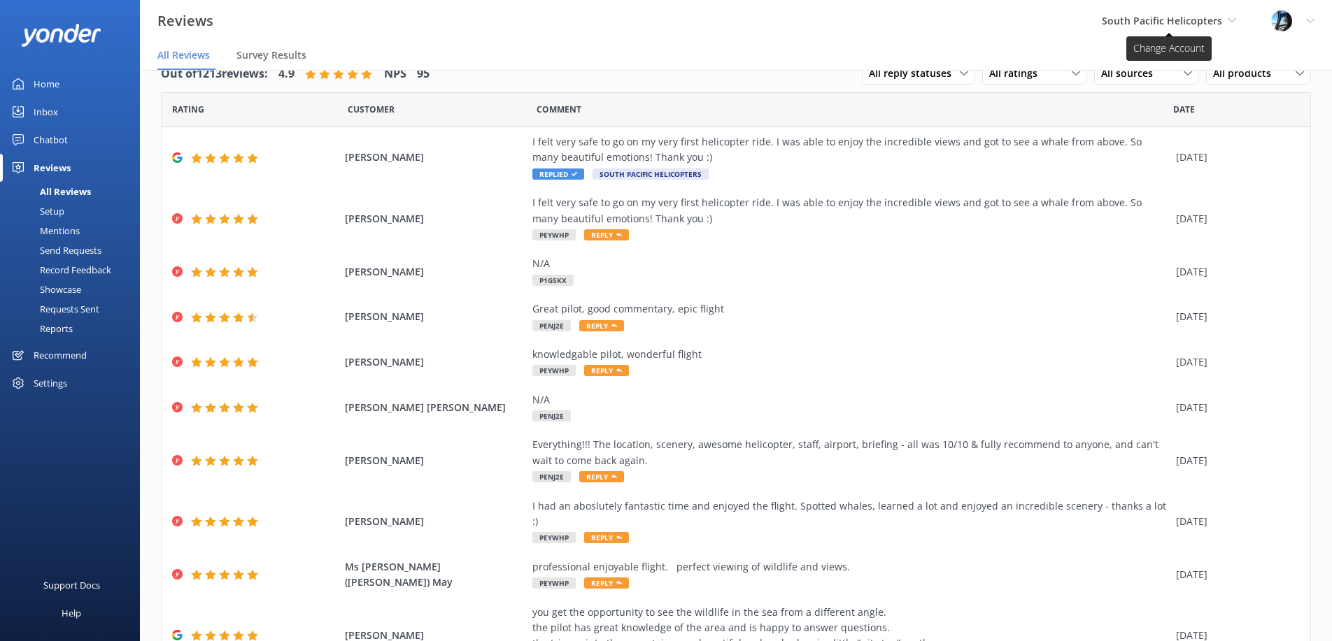  I want to click on div: Reviews, so click(52, 168).